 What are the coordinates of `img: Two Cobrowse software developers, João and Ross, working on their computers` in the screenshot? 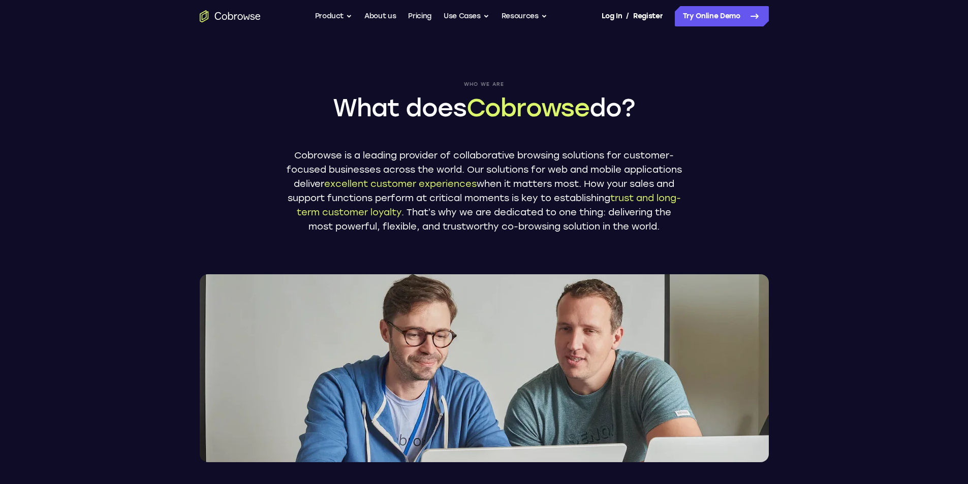 It's located at (484, 368).